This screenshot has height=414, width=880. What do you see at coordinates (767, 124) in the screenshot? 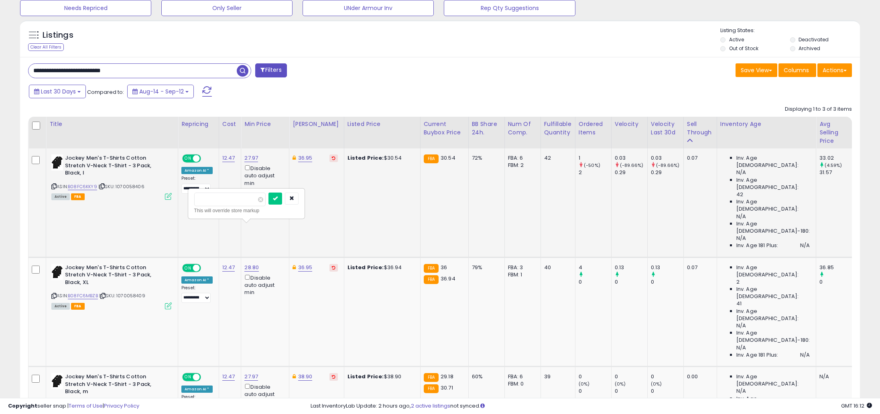
I see `div: Inventory Age` at bounding box center [767, 124].